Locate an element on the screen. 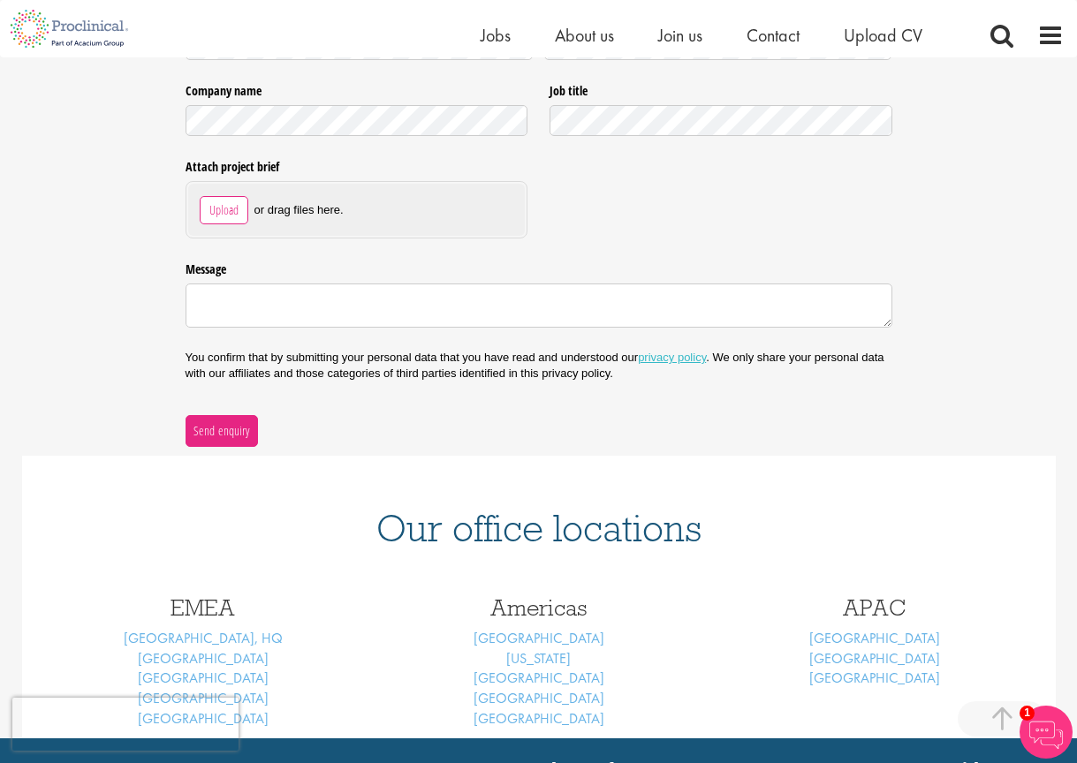  span: or drag files here. is located at coordinates (298, 210).